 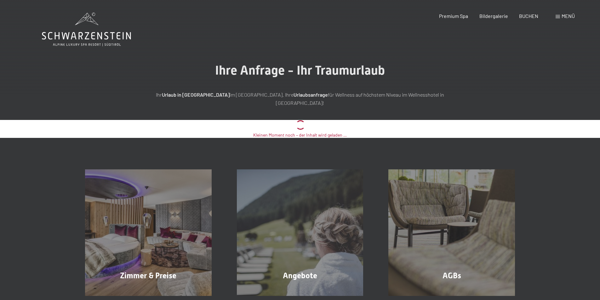 What do you see at coordinates (300, 70) in the screenshot?
I see `span: Ihre Anfrage - Ihr Traumurlaub` at bounding box center [300, 70].